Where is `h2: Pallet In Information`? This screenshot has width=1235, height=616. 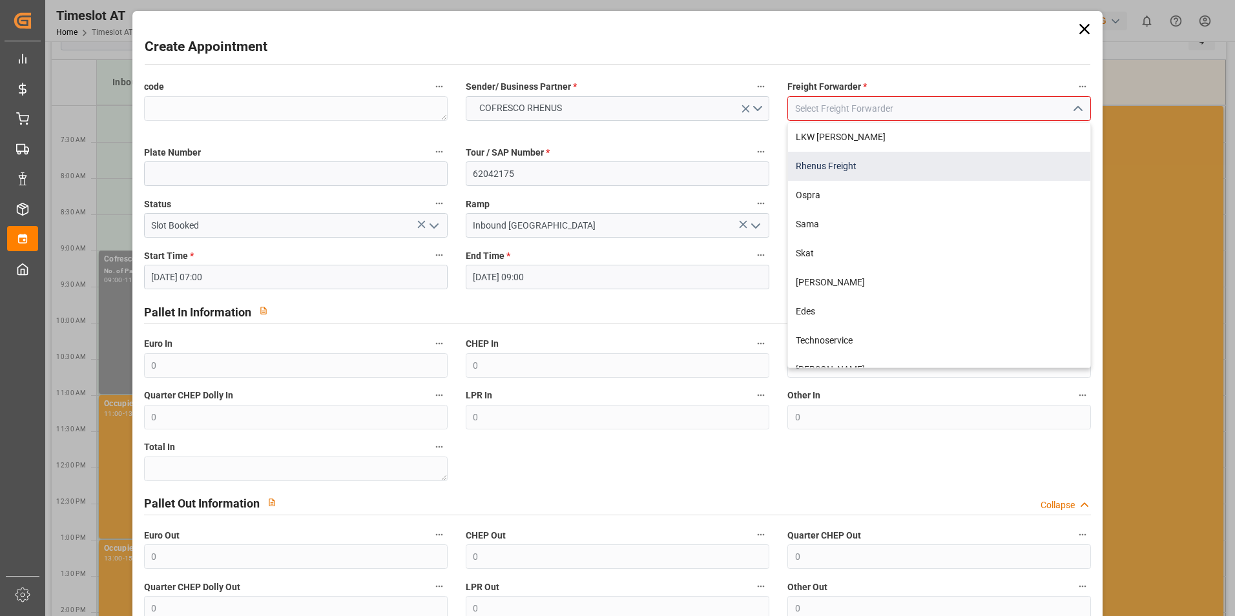 h2: Pallet In Information is located at coordinates (198, 312).